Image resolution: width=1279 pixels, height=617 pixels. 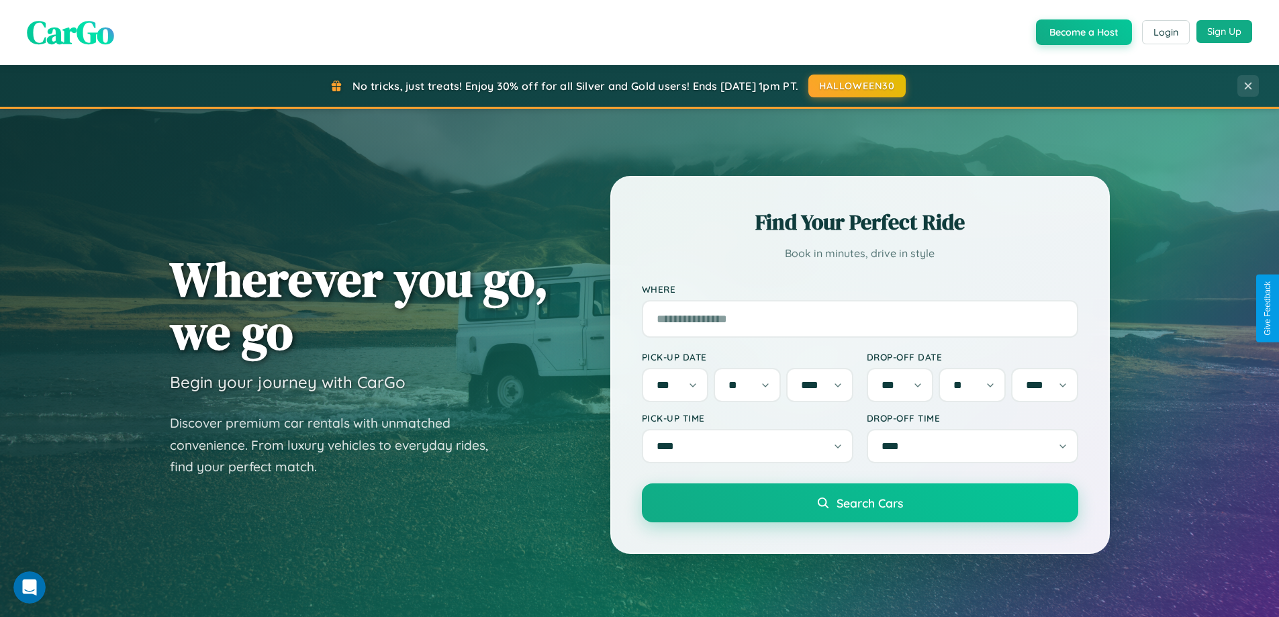 What do you see at coordinates (870, 503) in the screenshot?
I see `span: Search Cars` at bounding box center [870, 503].